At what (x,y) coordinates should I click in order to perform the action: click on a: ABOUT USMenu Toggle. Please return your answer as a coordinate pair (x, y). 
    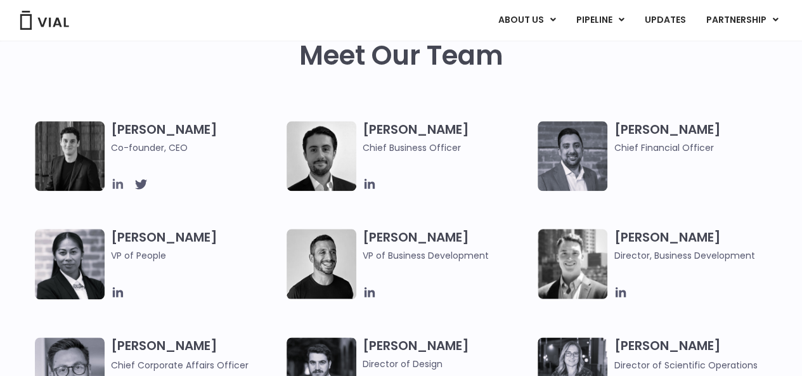
    Looking at the image, I should click on (527, 20).